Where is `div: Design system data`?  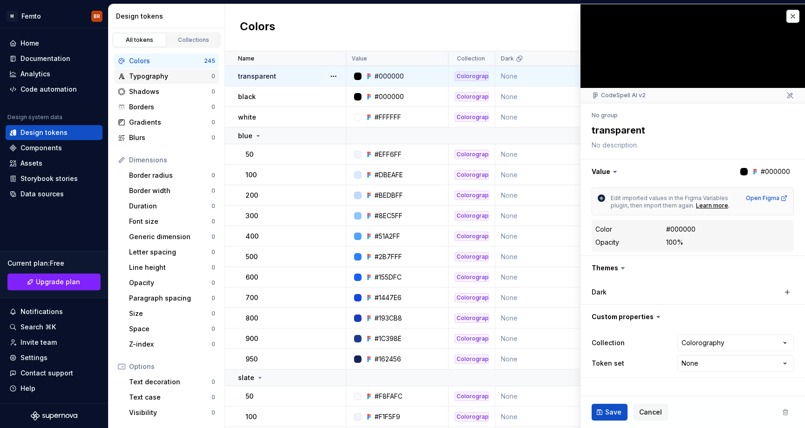
div: Design system data is located at coordinates (35, 117).